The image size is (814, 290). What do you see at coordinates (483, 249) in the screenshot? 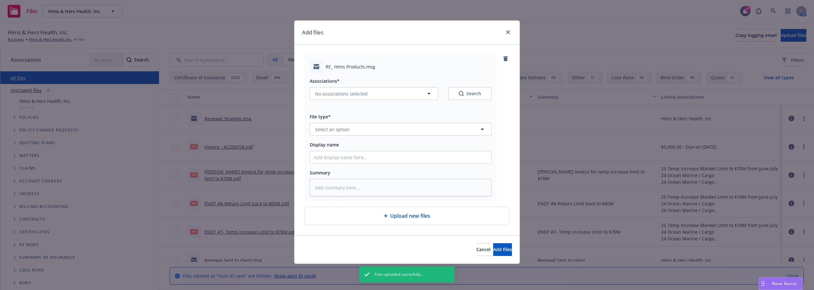
I see `span: Cancel` at bounding box center [483, 249].